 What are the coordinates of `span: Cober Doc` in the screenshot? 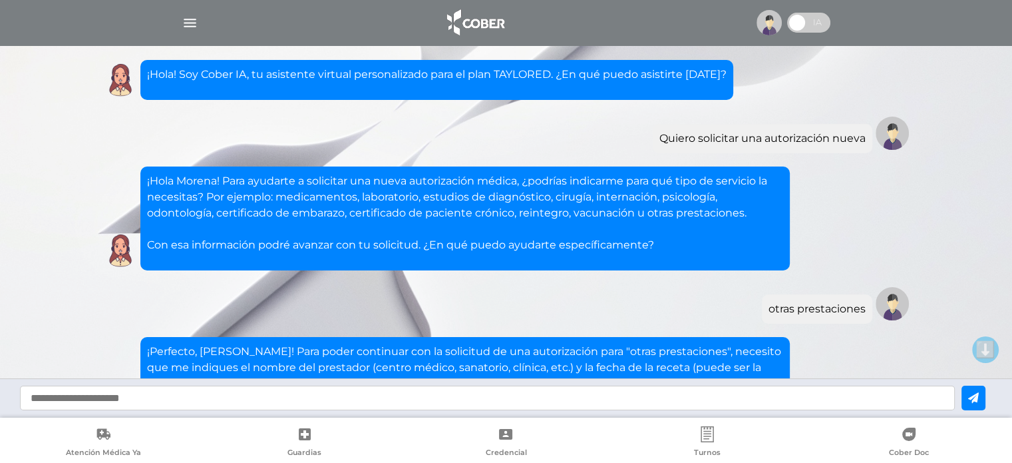 It's located at (909, 453).